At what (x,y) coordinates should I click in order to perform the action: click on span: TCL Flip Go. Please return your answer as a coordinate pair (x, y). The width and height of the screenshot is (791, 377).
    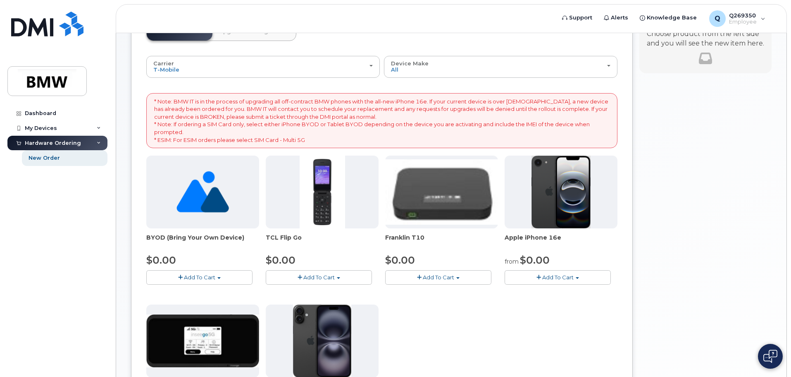
    Looking at the image, I should click on (322, 241).